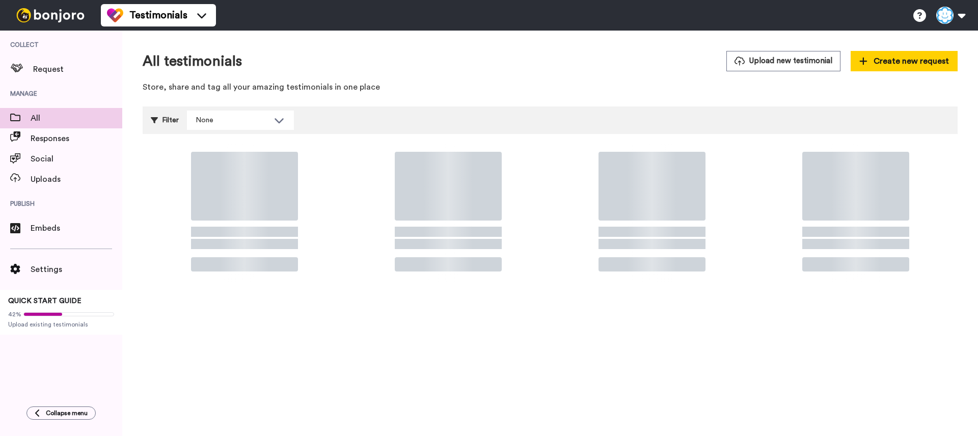 This screenshot has width=978, height=436. What do you see at coordinates (61, 324) in the screenshot?
I see `span: Upload existing testimonials` at bounding box center [61, 324].